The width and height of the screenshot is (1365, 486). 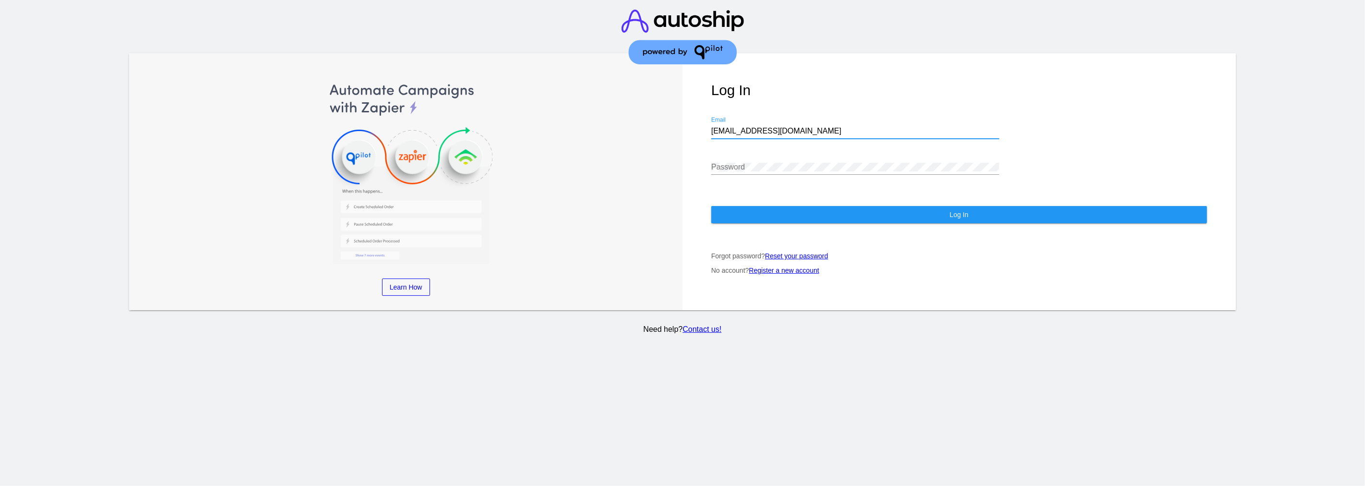 I want to click on span: Learn How, so click(x=406, y=287).